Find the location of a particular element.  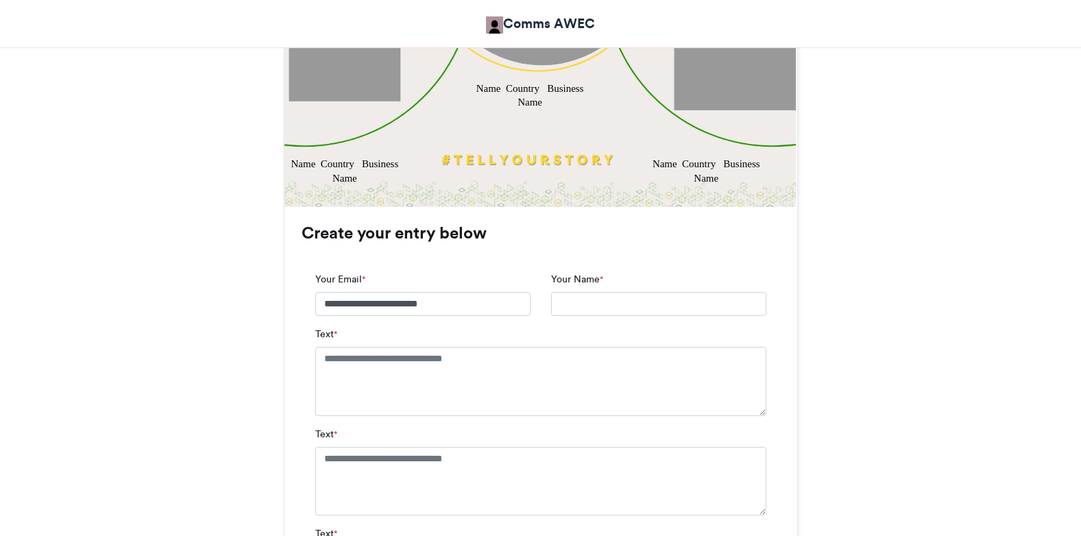

h3: Create your entry below is located at coordinates (541, 233).